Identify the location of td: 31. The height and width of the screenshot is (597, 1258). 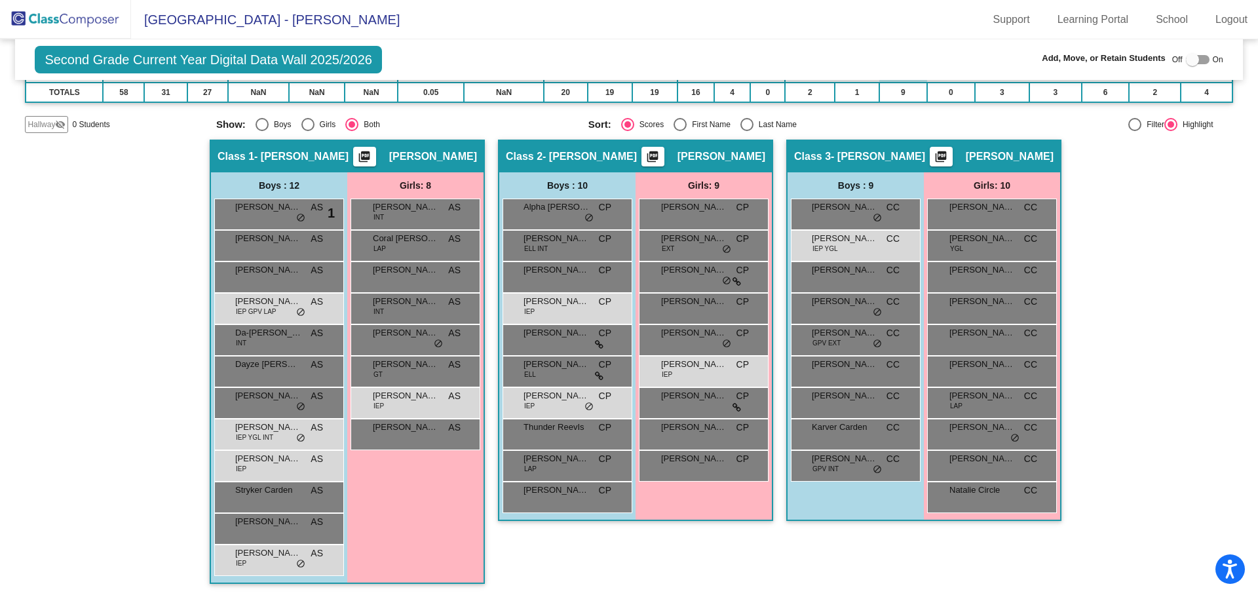
(165, 92).